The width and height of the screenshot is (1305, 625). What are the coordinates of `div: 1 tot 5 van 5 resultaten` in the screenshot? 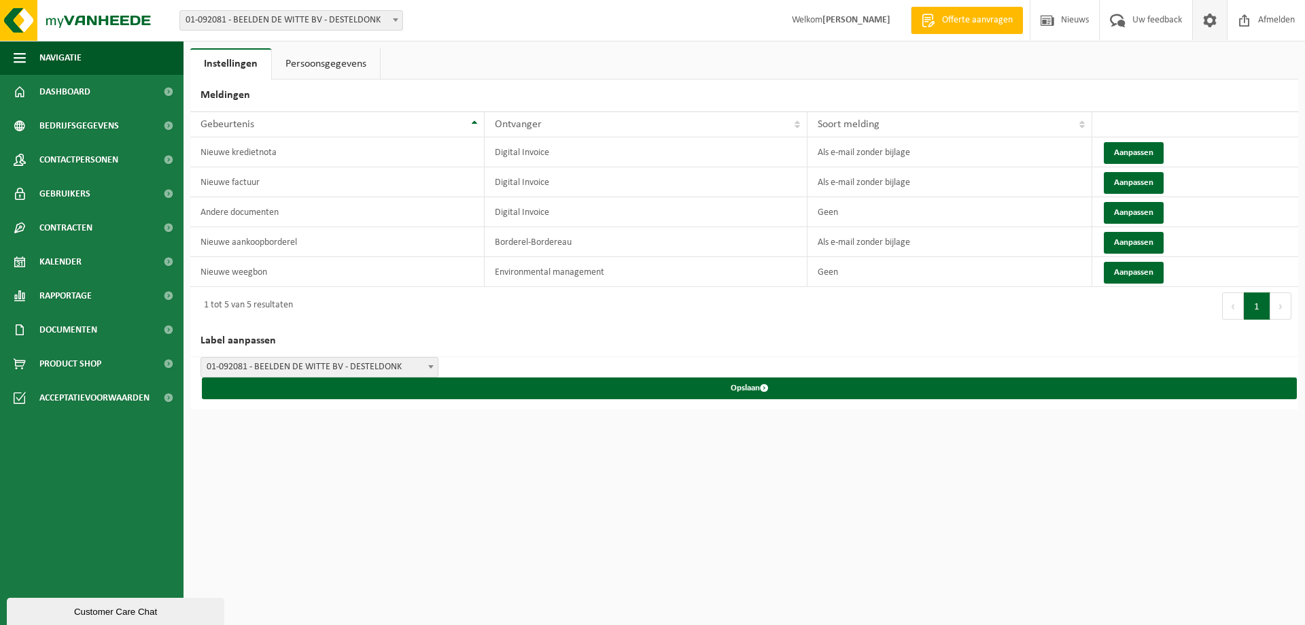 It's located at (245, 306).